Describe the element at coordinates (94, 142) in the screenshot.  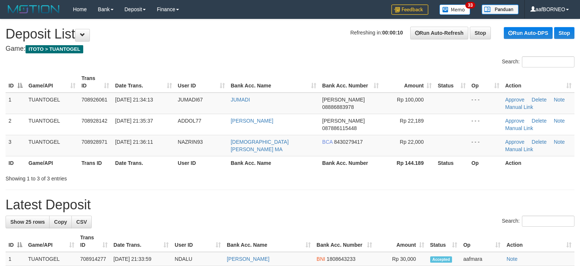
I see `span: 708928971` at that location.